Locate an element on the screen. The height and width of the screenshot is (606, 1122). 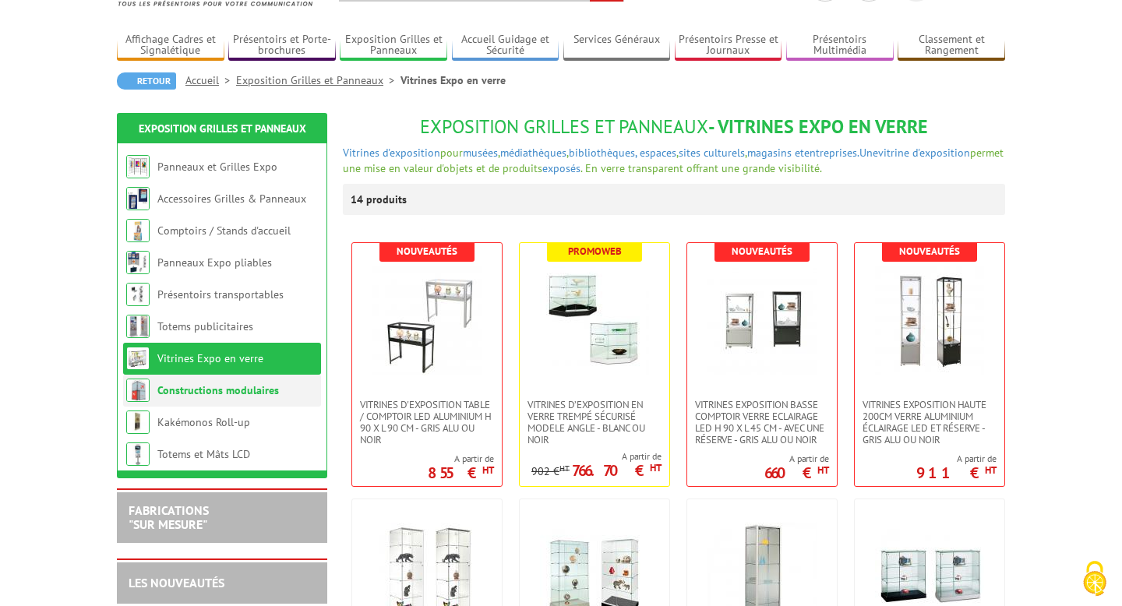
a: VITRINES EXPOSITION BASSE COMPTOIR VERRE ECLAIRAGE LED H 90 x L 45 CM - AVEC UNE RÉSERVE - GRIS A... is located at coordinates (762, 422).